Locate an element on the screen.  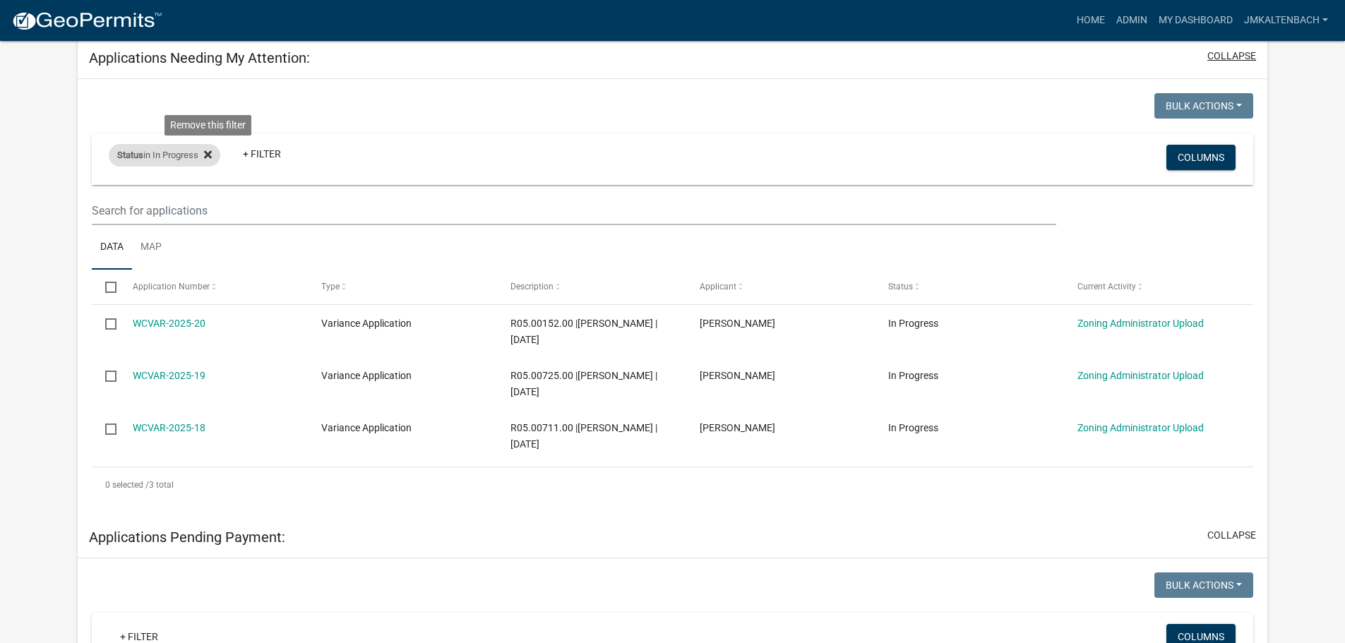
span: Current Activity is located at coordinates (1107, 287).